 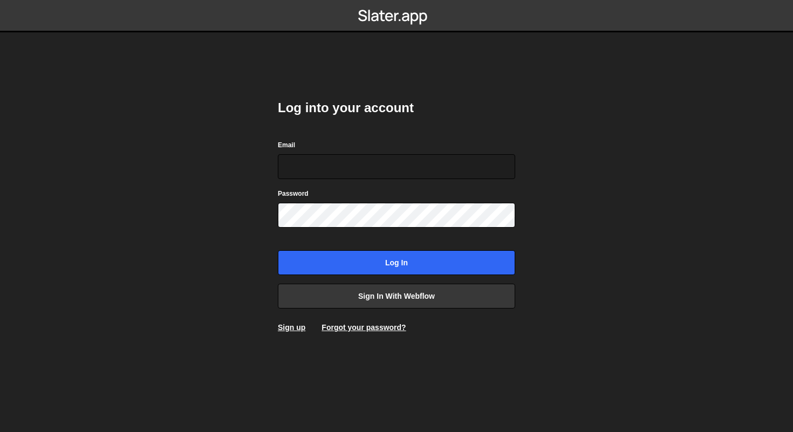 I want to click on h2: Log into your account, so click(x=396, y=108).